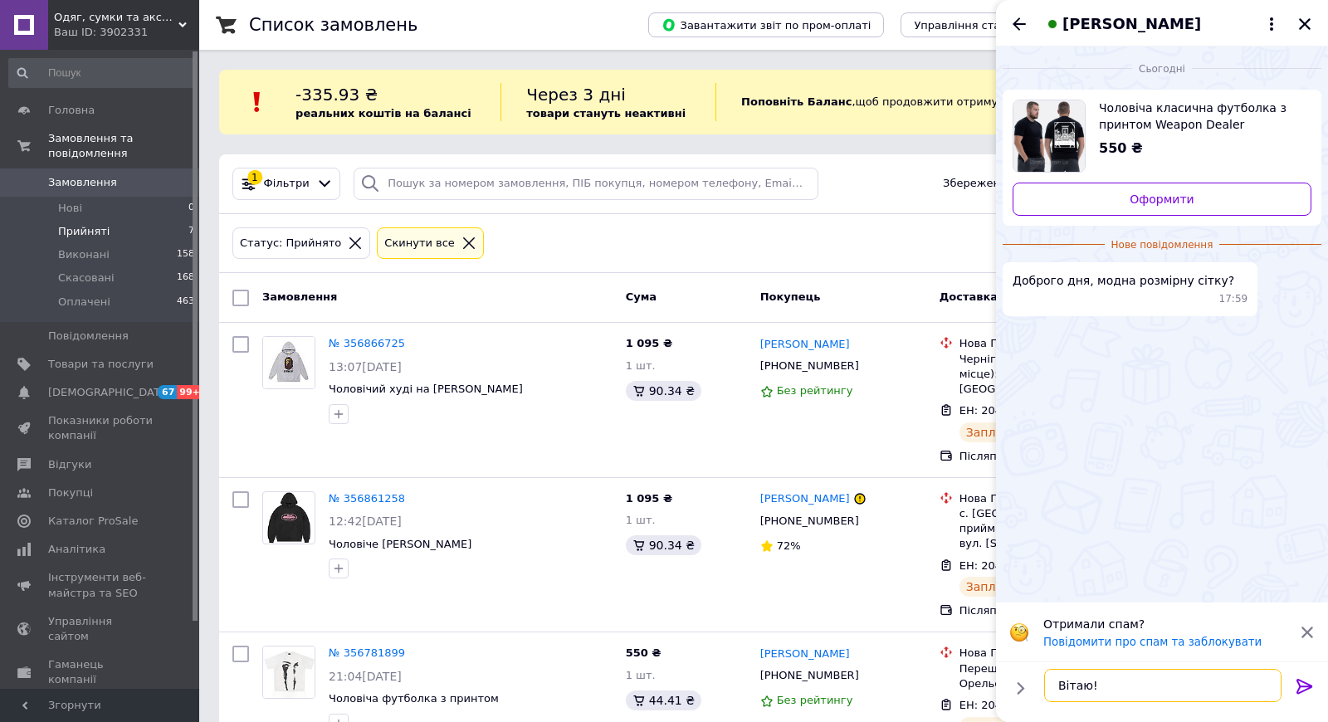 The width and height of the screenshot is (1328, 722). I want to click on a: Переглянути товар, so click(1162, 136).